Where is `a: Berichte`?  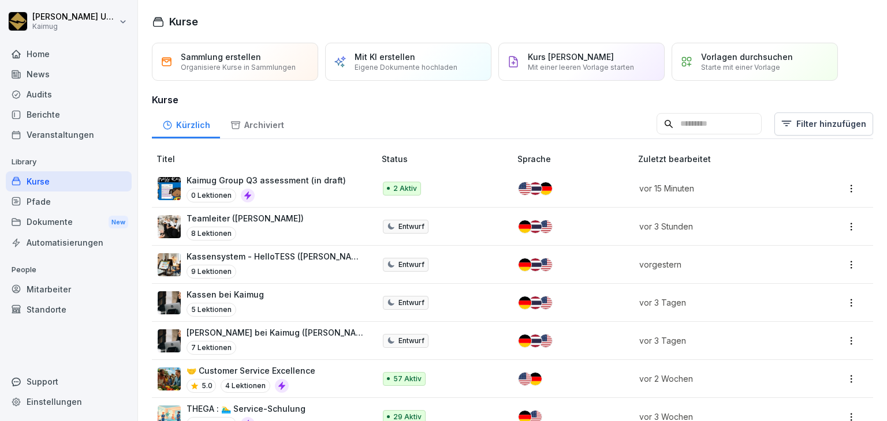
a: Berichte is located at coordinates (69, 114).